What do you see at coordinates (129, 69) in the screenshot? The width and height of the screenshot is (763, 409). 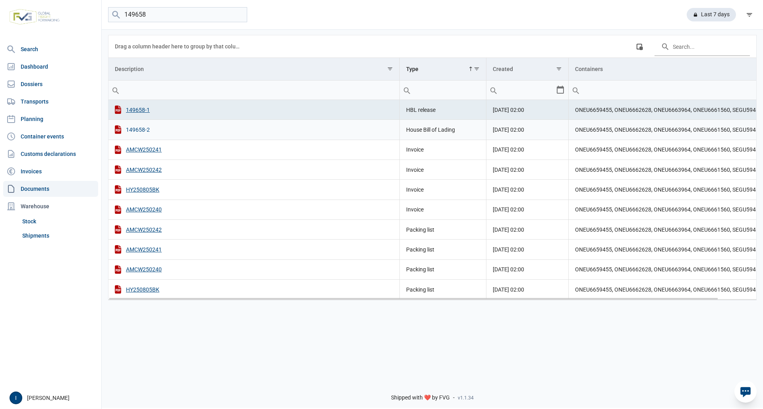 I see `div: Description` at bounding box center [129, 69].